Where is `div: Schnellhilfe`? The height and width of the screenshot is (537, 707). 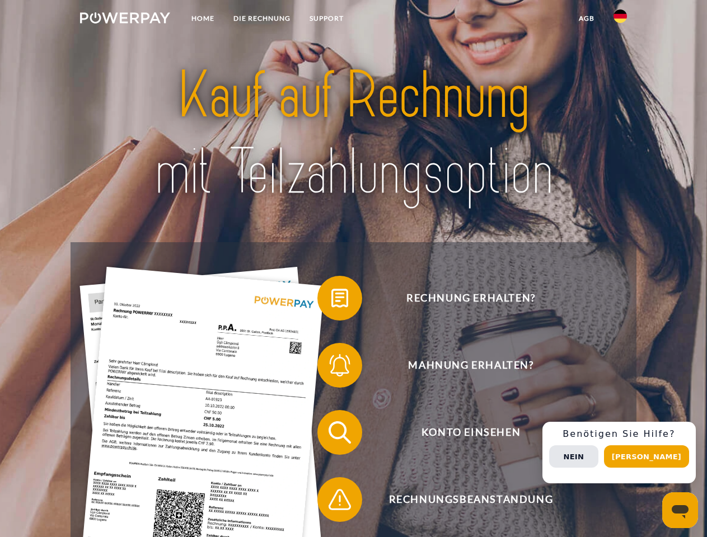
div: Schnellhilfe is located at coordinates (619, 453).